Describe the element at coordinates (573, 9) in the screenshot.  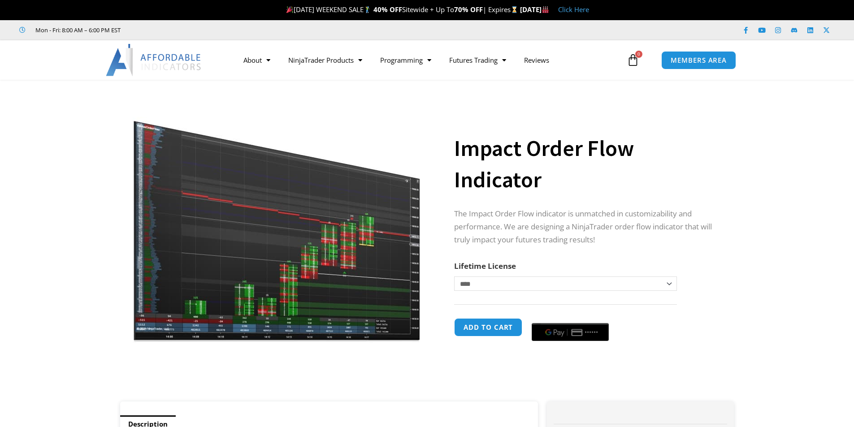
I see `a: Click Here` at that location.